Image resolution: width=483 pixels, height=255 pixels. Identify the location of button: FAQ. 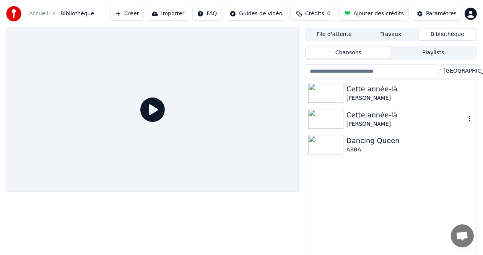
(207, 14).